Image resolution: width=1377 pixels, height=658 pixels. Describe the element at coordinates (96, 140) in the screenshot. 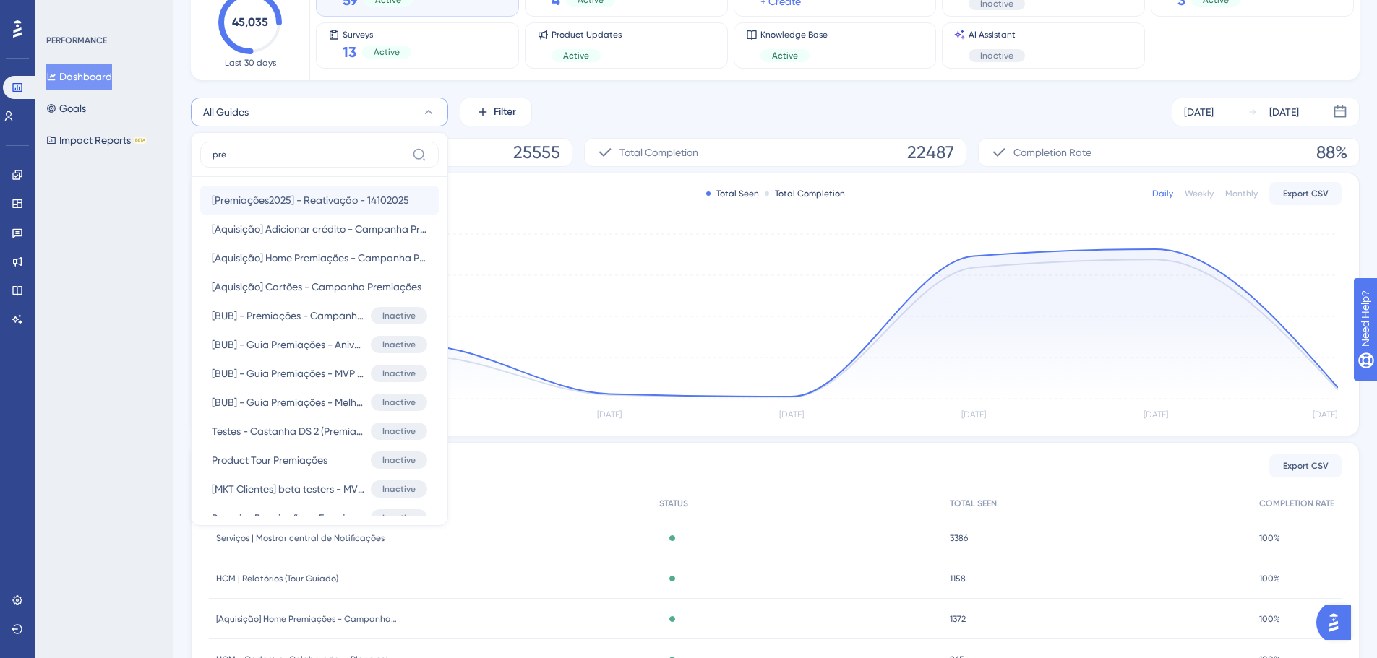

I see `button: Impact ReportsBETA` at that location.